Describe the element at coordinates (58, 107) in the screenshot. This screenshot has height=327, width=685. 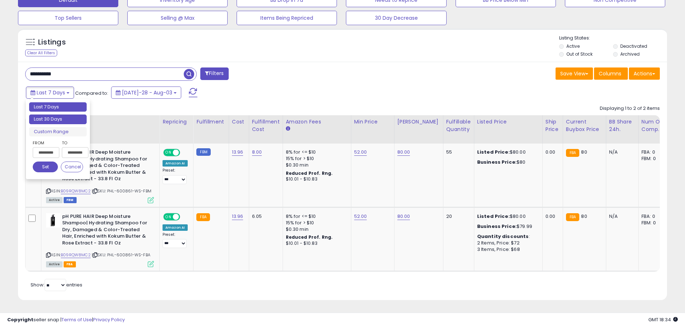
I see `li: Last 7 Days` at that location.